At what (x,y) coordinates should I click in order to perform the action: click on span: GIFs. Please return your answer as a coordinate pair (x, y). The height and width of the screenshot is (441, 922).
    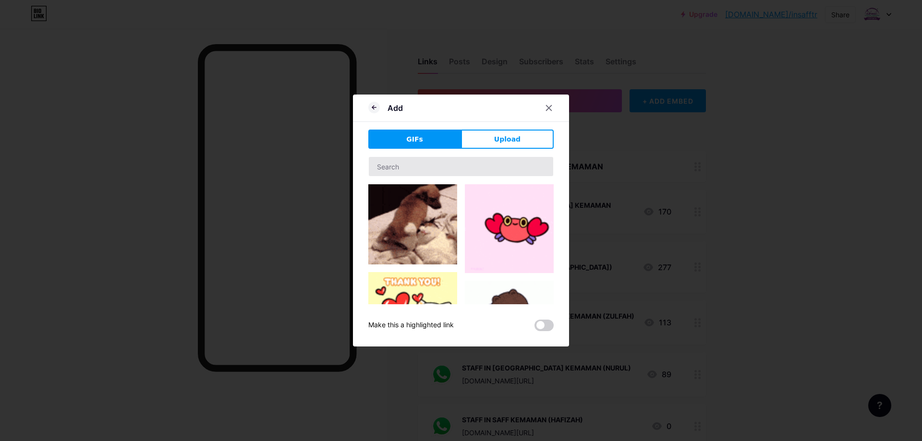
    Looking at the image, I should click on (414, 139).